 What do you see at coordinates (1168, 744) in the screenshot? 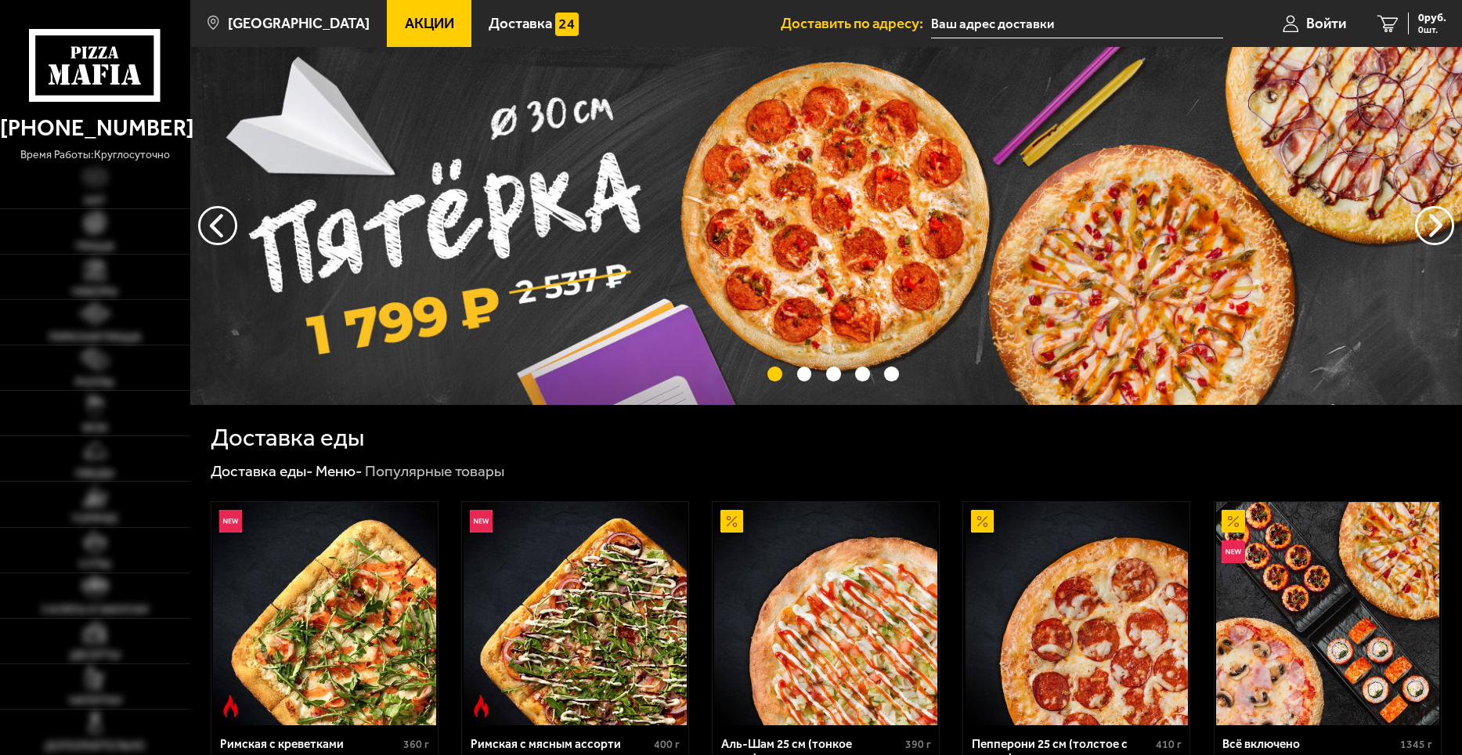
I see `span: 410 г` at bounding box center [1168, 744].